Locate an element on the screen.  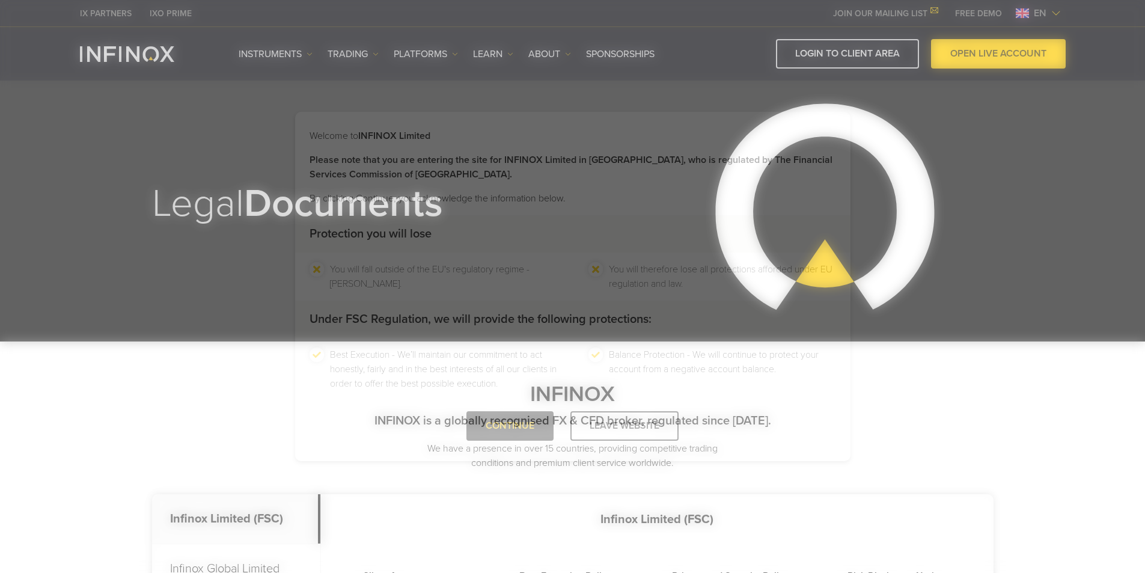
strong: INFINOX Limited is located at coordinates (394, 136).